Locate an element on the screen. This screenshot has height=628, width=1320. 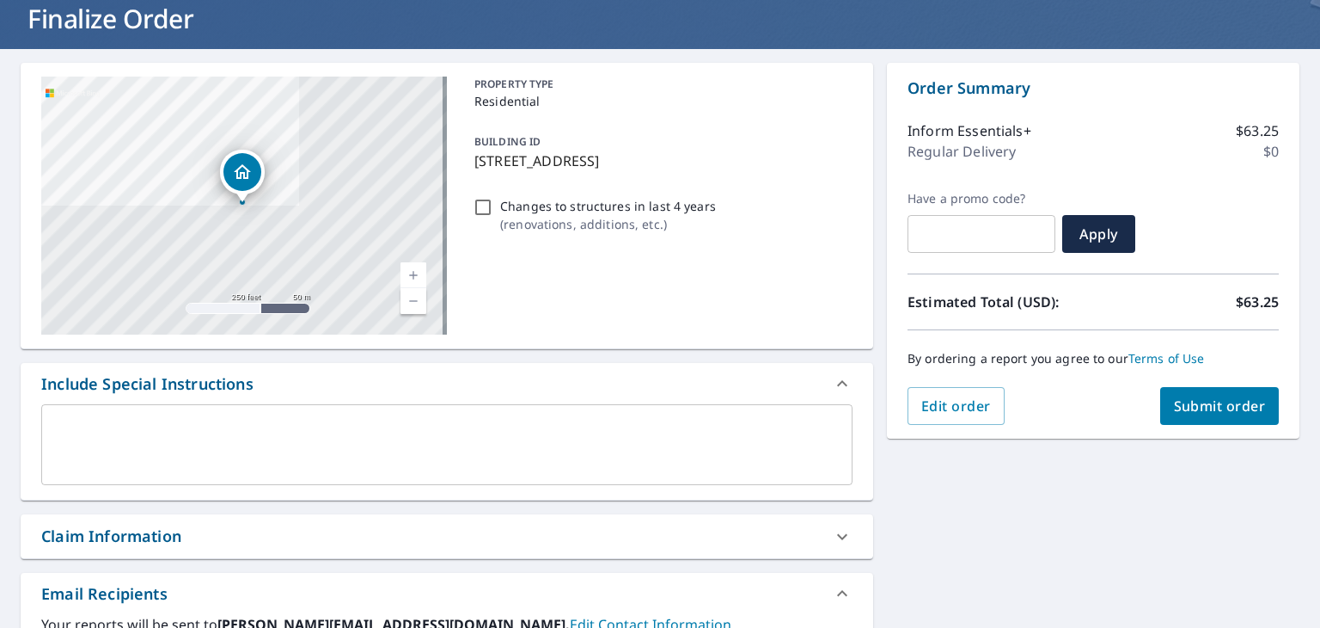
button: Apply is located at coordinates (1099, 234).